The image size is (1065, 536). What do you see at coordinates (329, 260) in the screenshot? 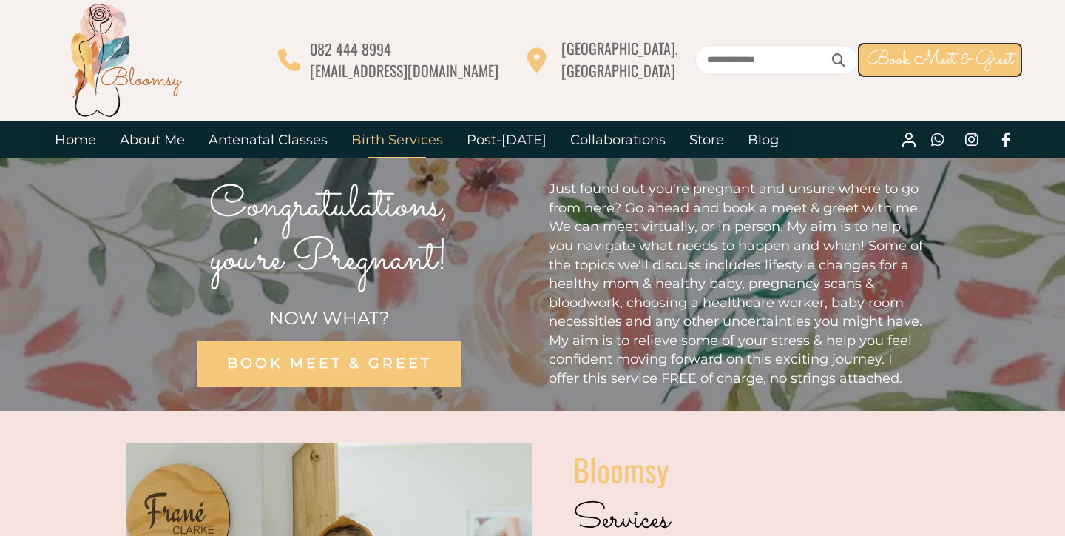
I see `span: you're Pregnant!` at bounding box center [329, 260].